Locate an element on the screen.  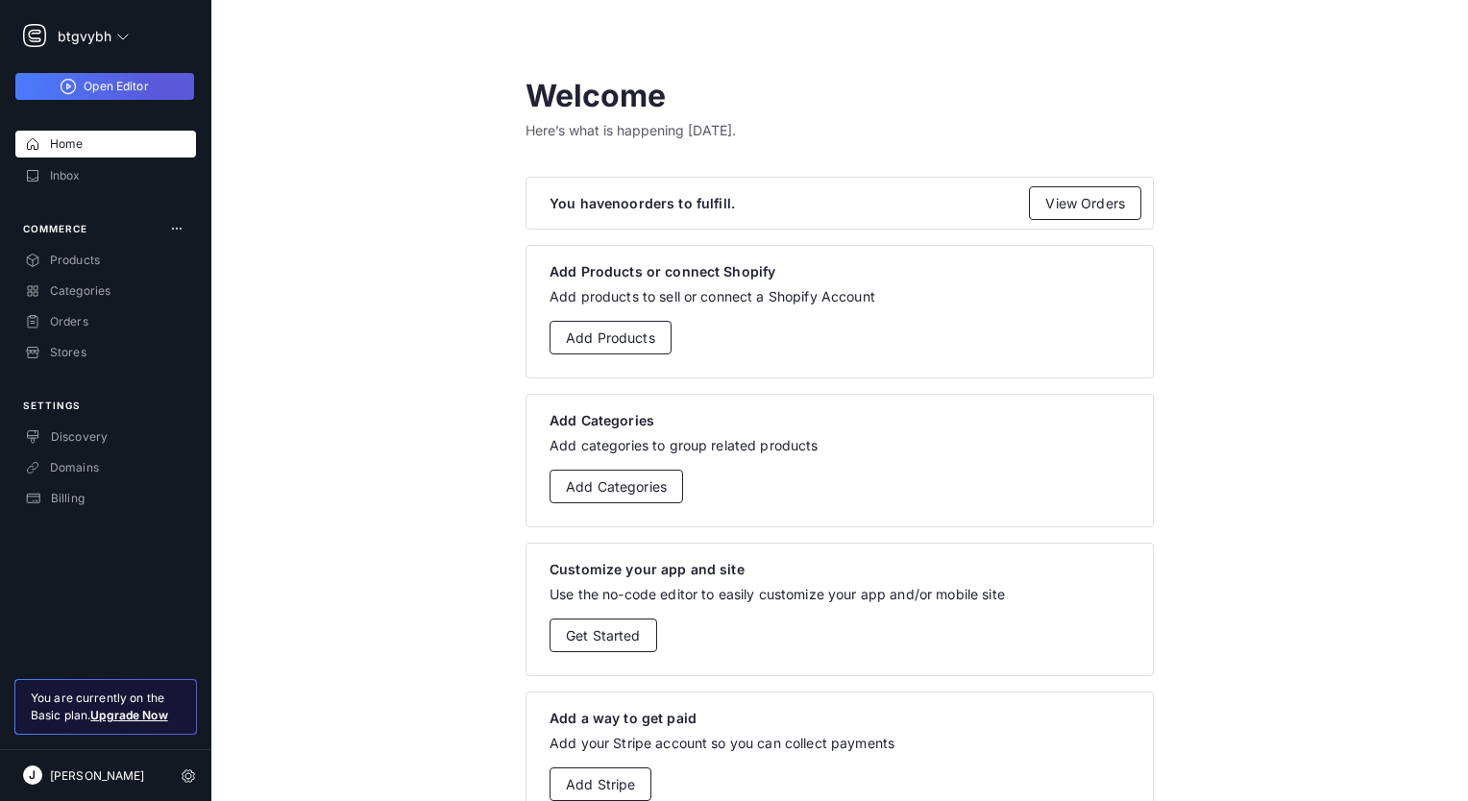
h4: Customize your app and site is located at coordinates (840, 569).